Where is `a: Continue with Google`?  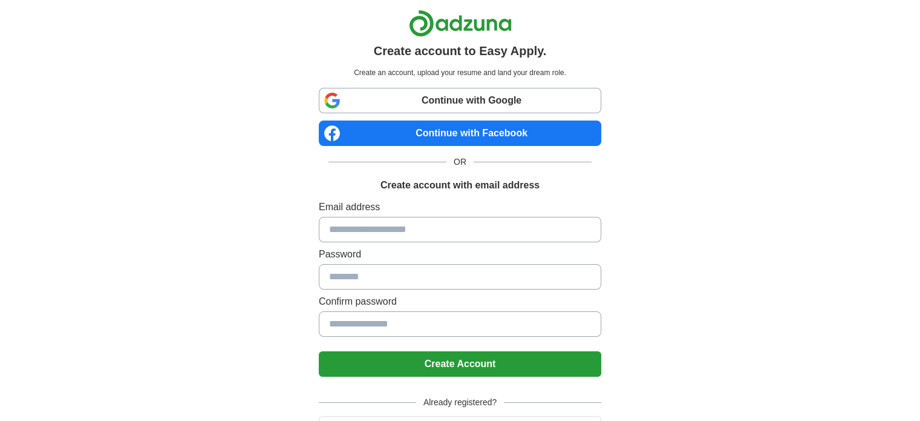
a: Continue with Google is located at coordinates (460, 100).